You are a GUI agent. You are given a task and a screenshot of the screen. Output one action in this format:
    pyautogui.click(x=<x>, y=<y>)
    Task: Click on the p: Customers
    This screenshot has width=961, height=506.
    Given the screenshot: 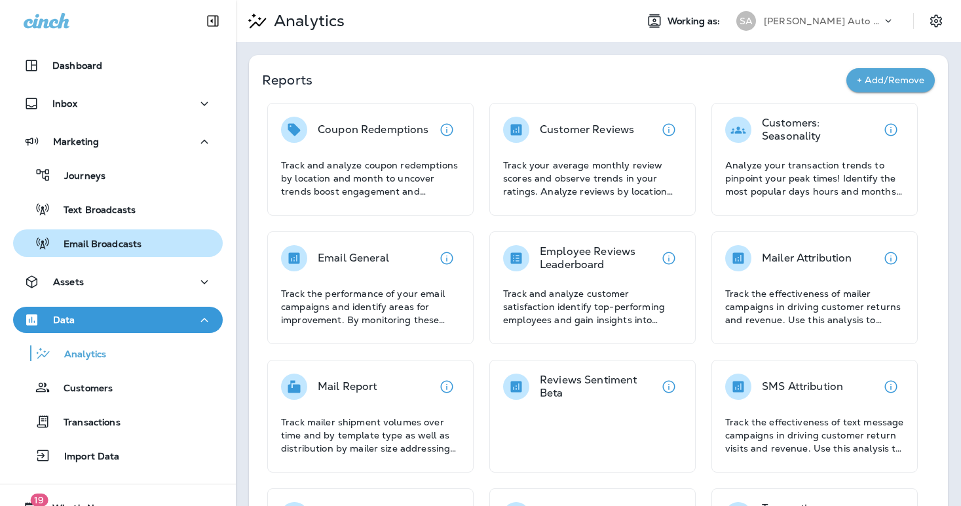 What is the action you would take?
    pyautogui.click(x=81, y=388)
    